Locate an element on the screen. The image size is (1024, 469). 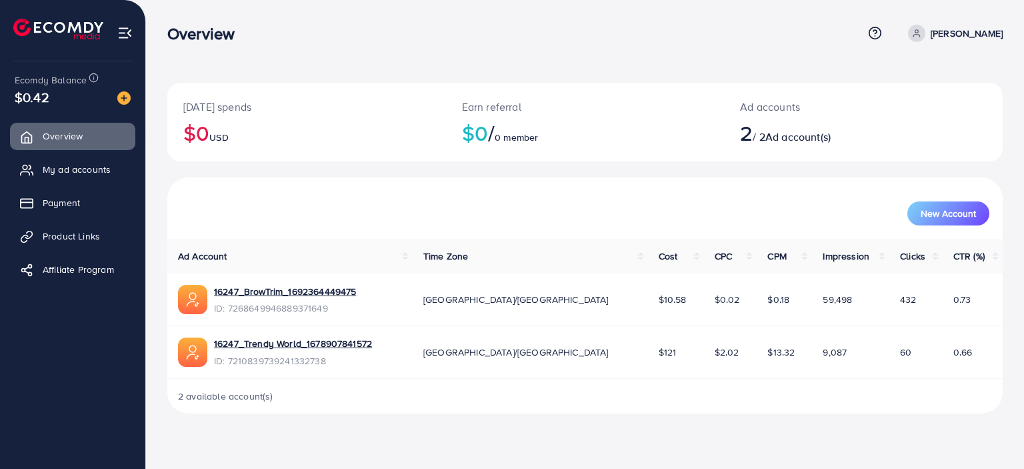
span: 432 is located at coordinates (908, 299).